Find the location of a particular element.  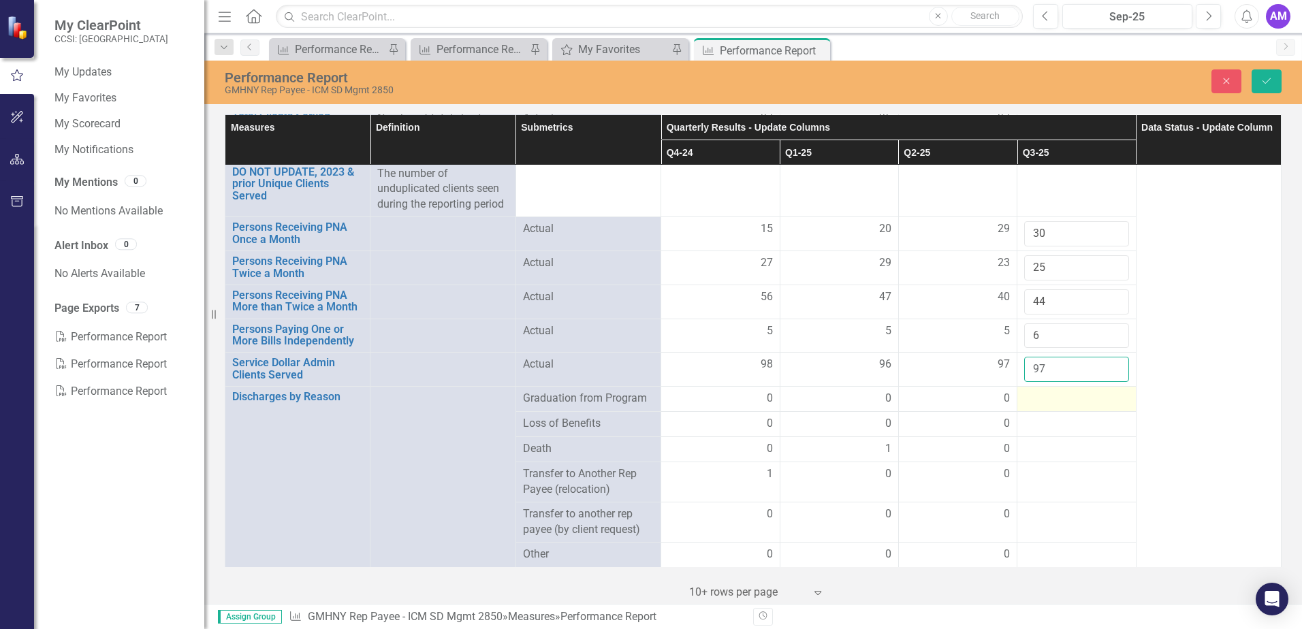

img: ClearPoint Strategy is located at coordinates (18, 27).